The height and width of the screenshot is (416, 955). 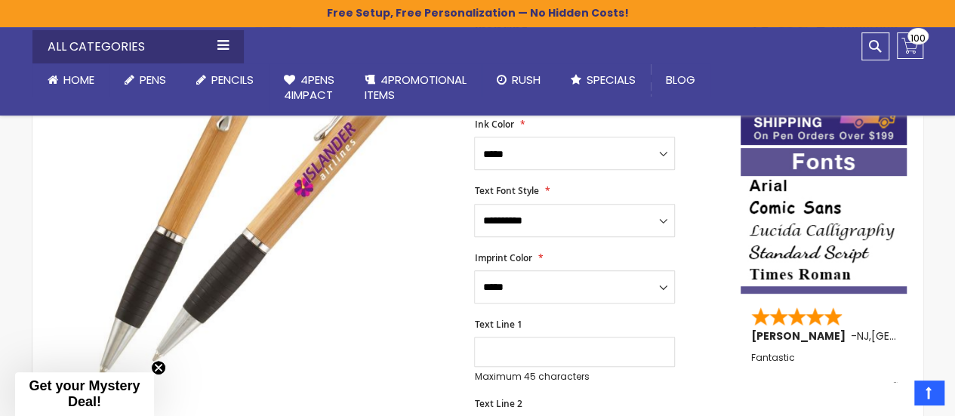 I want to click on p: Maximum 45 characters, so click(x=575, y=377).